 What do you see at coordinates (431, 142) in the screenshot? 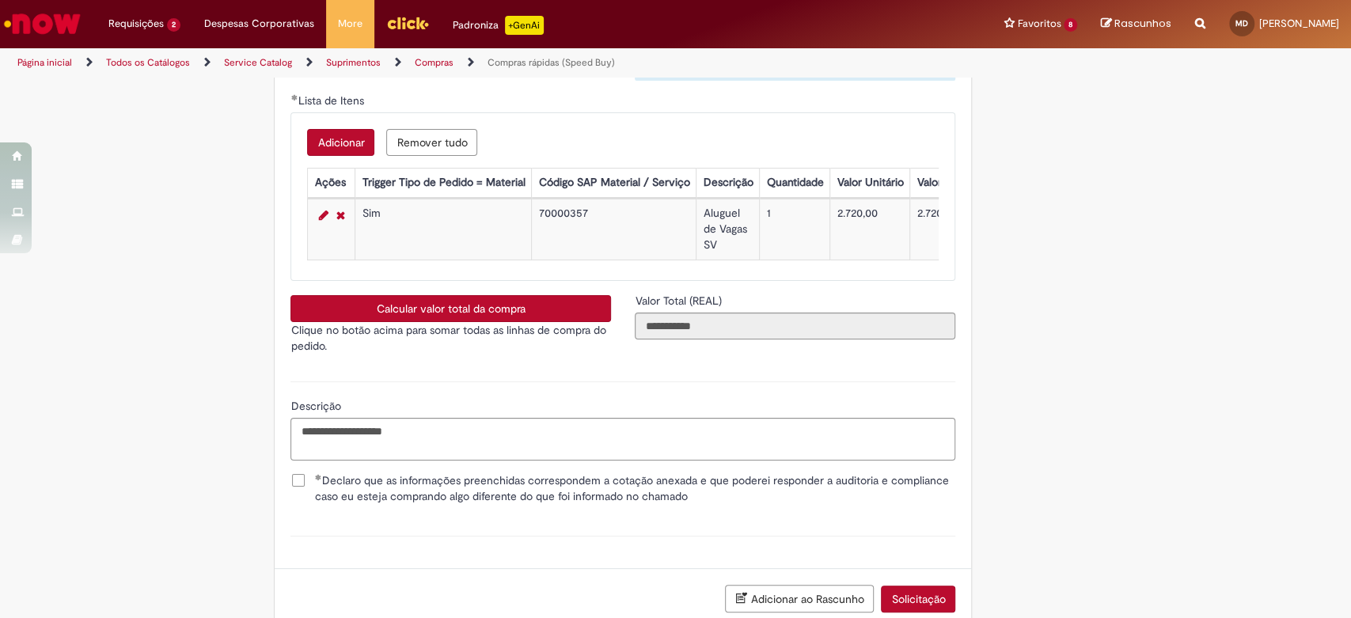
I see `button: Remover todas as linhas de Lista de Itens` at bounding box center [431, 142].